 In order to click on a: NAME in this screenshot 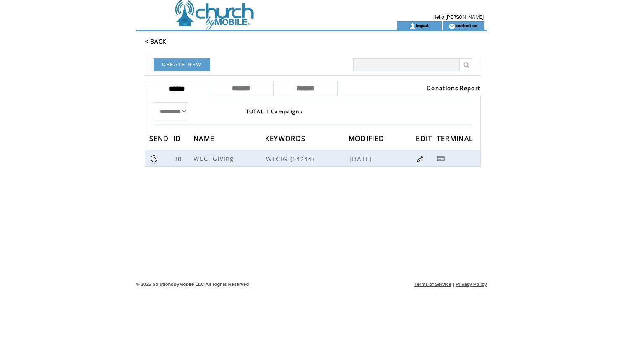, I will do `click(205, 138)`.